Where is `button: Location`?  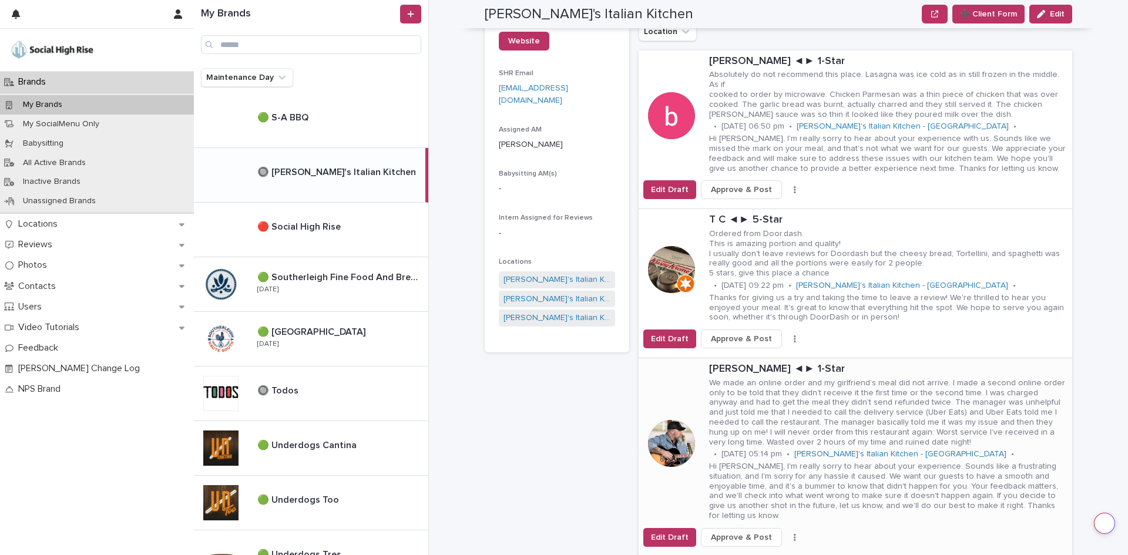 button: Location is located at coordinates (668, 32).